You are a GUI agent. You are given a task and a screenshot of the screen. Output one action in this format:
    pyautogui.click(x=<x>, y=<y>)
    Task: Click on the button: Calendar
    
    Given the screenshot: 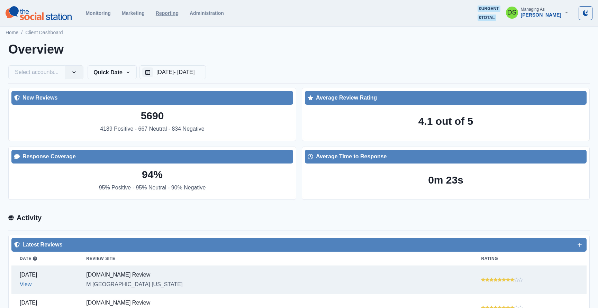 What is the action you would take?
    pyautogui.click(x=148, y=72)
    